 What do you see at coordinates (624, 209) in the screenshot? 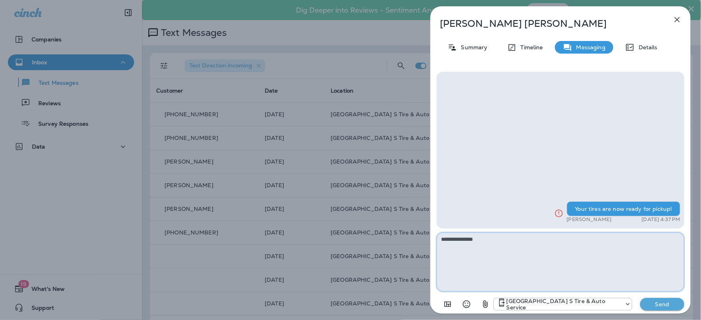
I see `div: Your tires are now ready for pickup!` at bounding box center [624, 209].